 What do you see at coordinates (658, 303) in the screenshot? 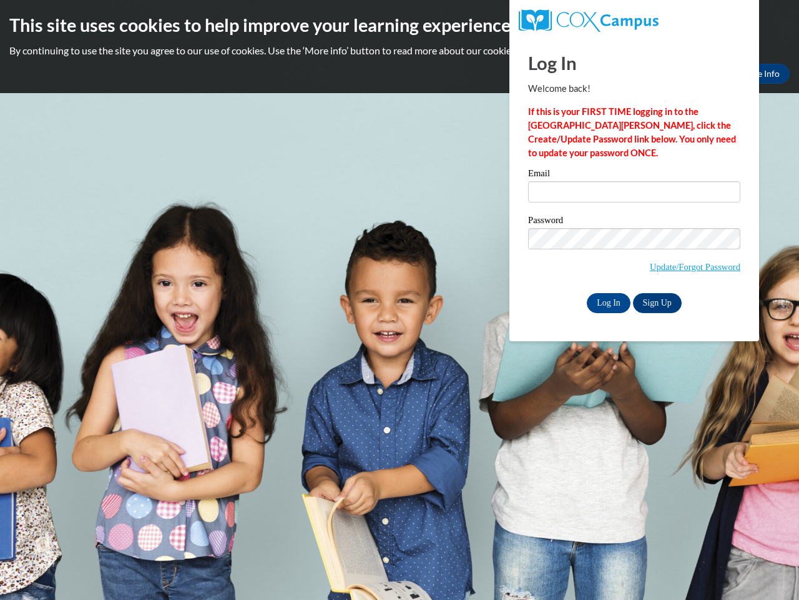
I see `a: Sign Up` at bounding box center [658, 303].